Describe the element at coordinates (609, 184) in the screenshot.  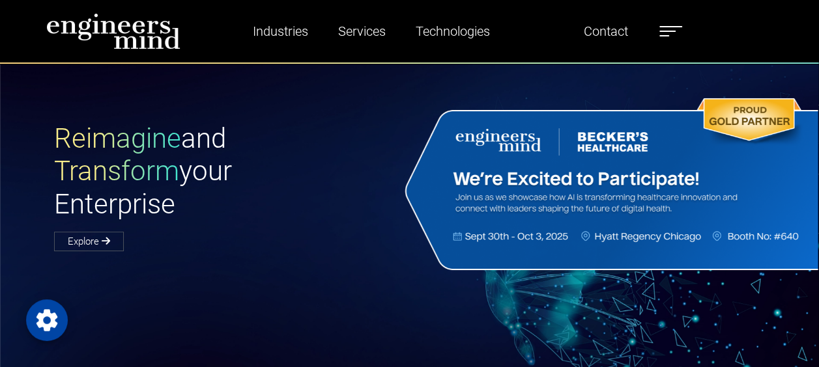
I see `img: Website Banner` at that location.